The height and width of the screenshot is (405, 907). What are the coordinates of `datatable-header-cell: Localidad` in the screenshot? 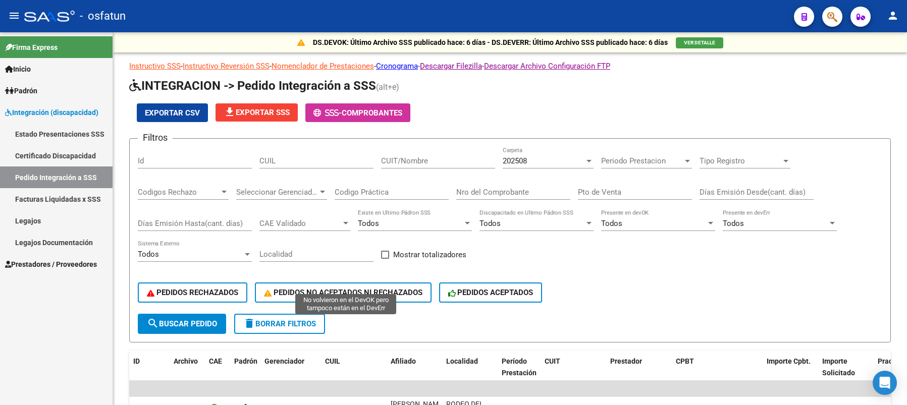 It's located at (470, 373).